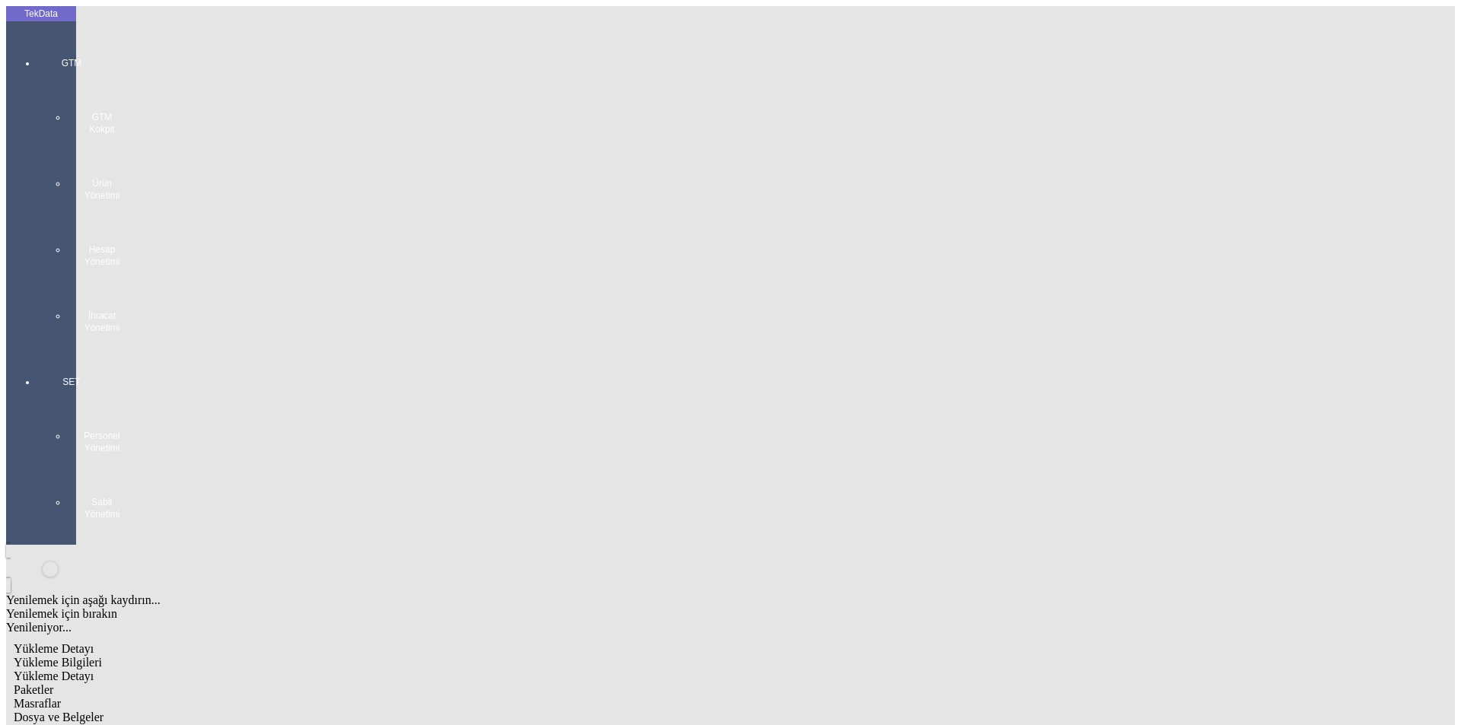  Describe the element at coordinates (72, 63) in the screenshot. I see `span: GTM` at that location.